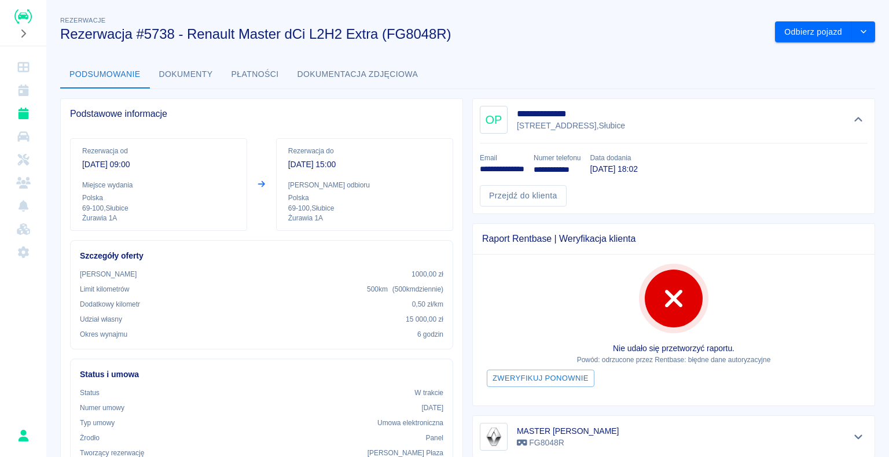 Image resolution: width=889 pixels, height=457 pixels. I want to click on p: Okres wynajmu, so click(104, 334).